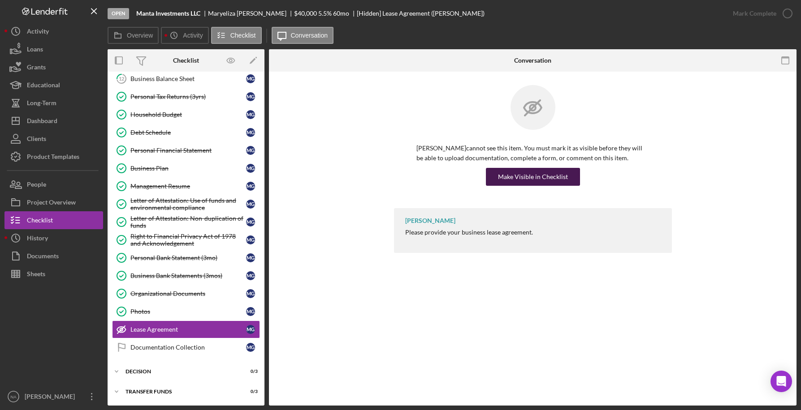 The height and width of the screenshot is (410, 801). What do you see at coordinates (36, 275) in the screenshot?
I see `div: Sheets` at bounding box center [36, 275].